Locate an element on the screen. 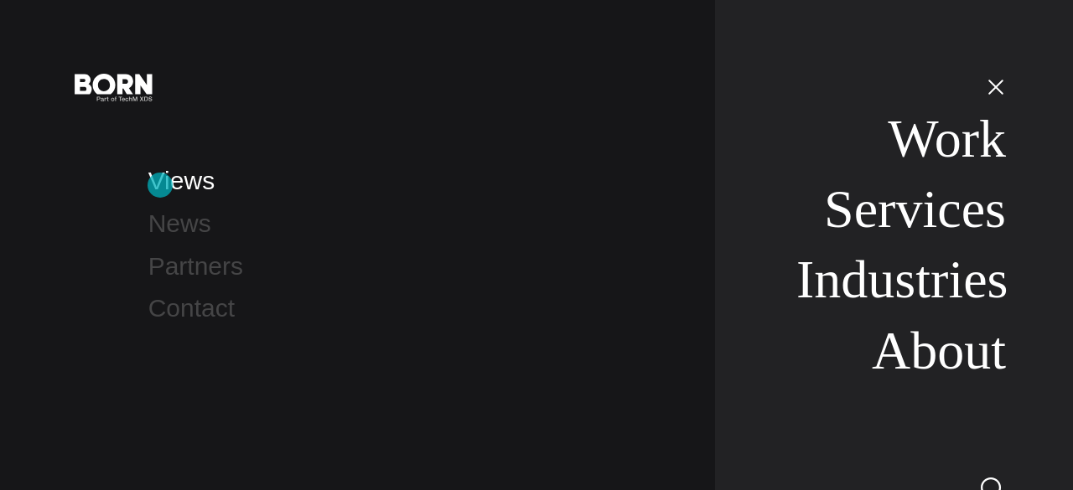  a: Work is located at coordinates (946, 138).